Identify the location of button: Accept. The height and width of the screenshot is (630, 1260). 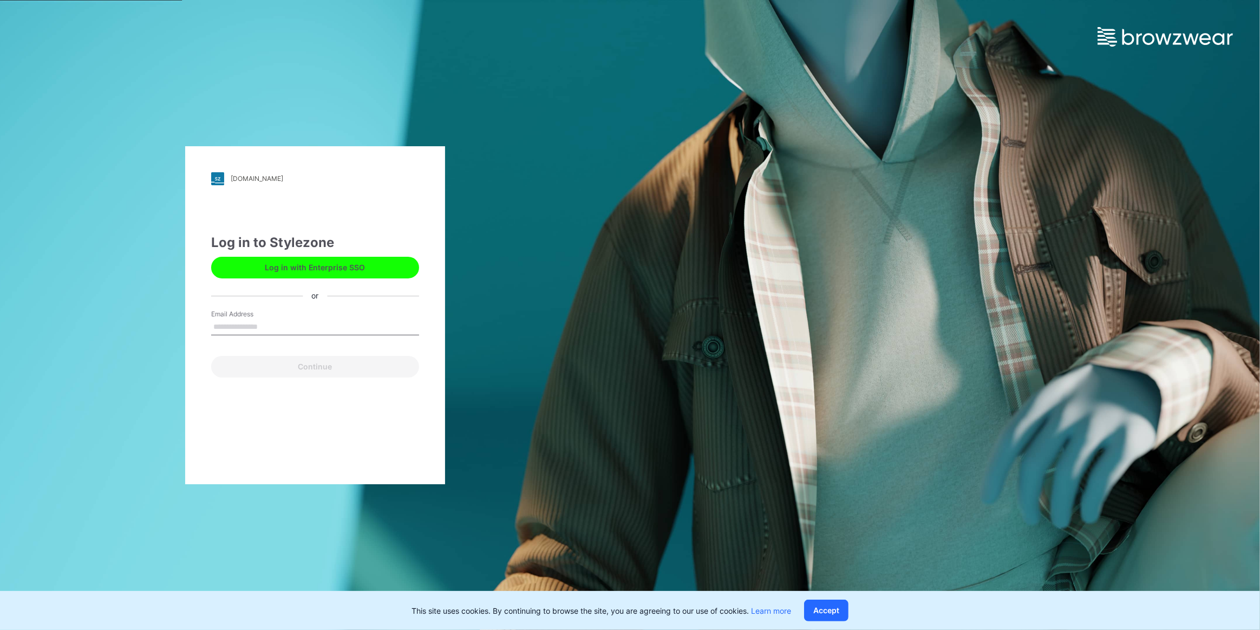
(827, 610).